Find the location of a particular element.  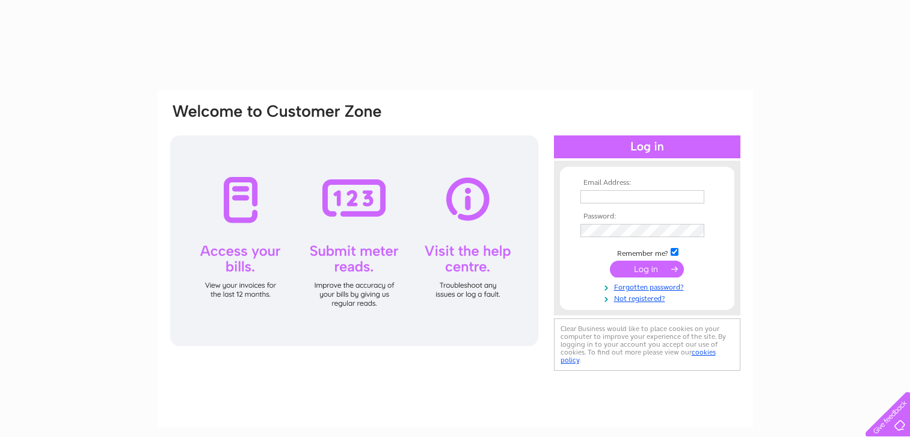

a: Not registered? is located at coordinates (649, 297).